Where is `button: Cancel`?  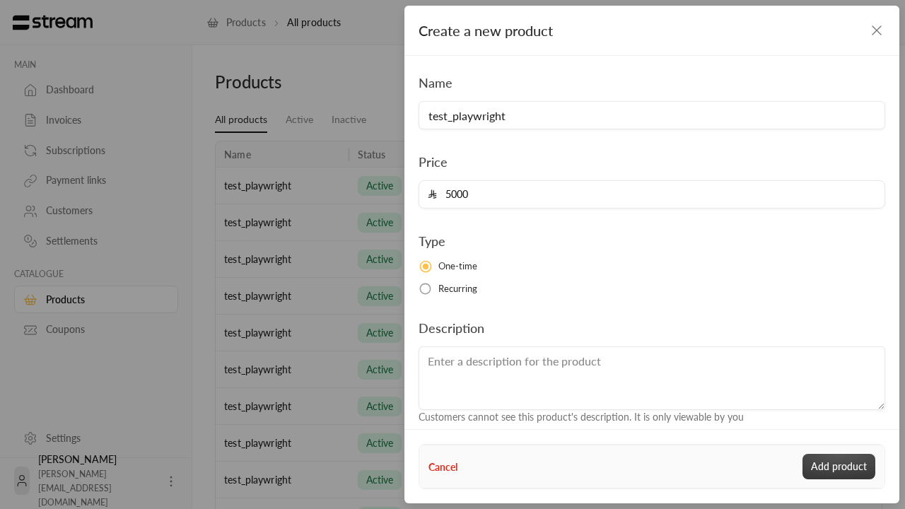
button: Cancel is located at coordinates (443, 467).